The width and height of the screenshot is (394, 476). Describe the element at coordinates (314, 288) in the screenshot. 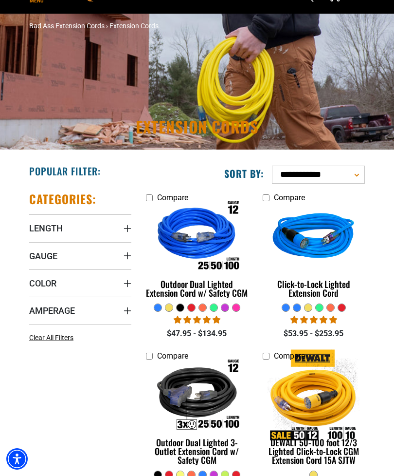

I see `div: Click-to-Lock Lighted Extension Cord` at that location.